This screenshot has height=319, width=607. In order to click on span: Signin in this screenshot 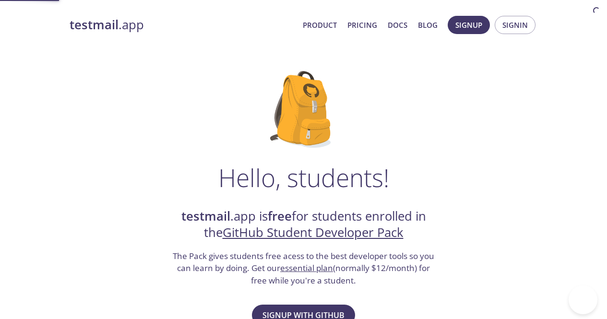, I will do `click(515, 25)`.